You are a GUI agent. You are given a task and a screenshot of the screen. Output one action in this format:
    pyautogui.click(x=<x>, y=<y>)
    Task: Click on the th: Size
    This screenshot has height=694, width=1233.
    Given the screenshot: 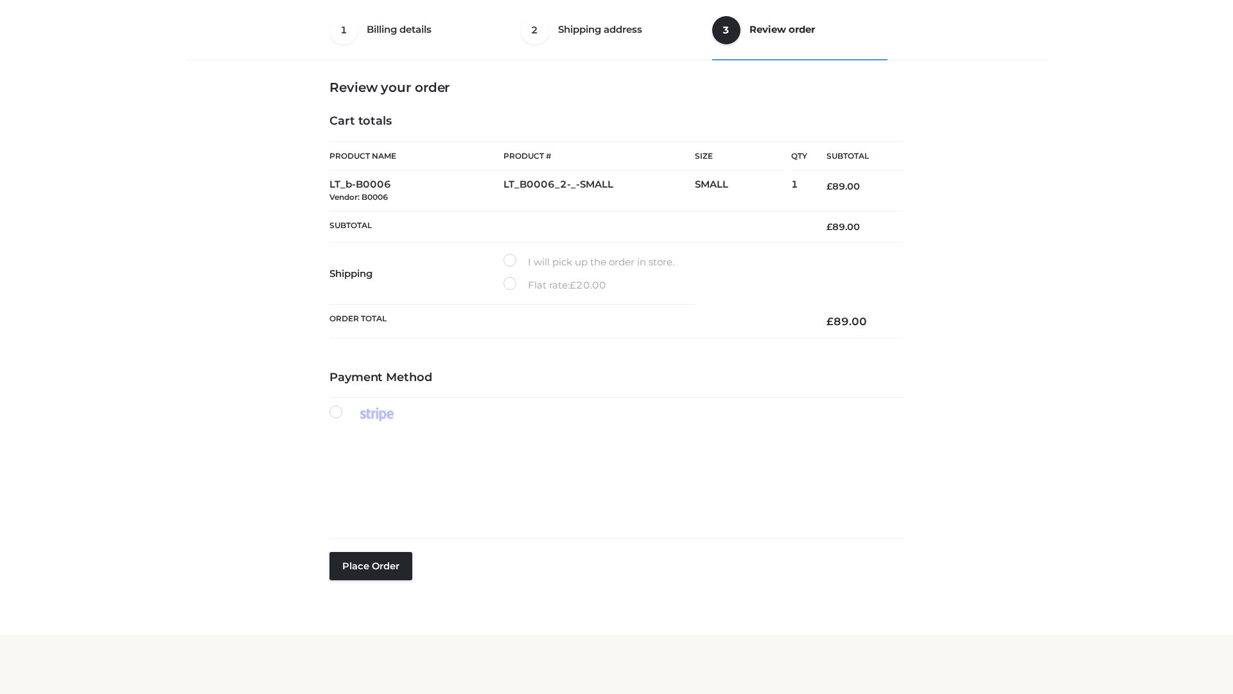 What is the action you would take?
    pyautogui.click(x=740, y=156)
    